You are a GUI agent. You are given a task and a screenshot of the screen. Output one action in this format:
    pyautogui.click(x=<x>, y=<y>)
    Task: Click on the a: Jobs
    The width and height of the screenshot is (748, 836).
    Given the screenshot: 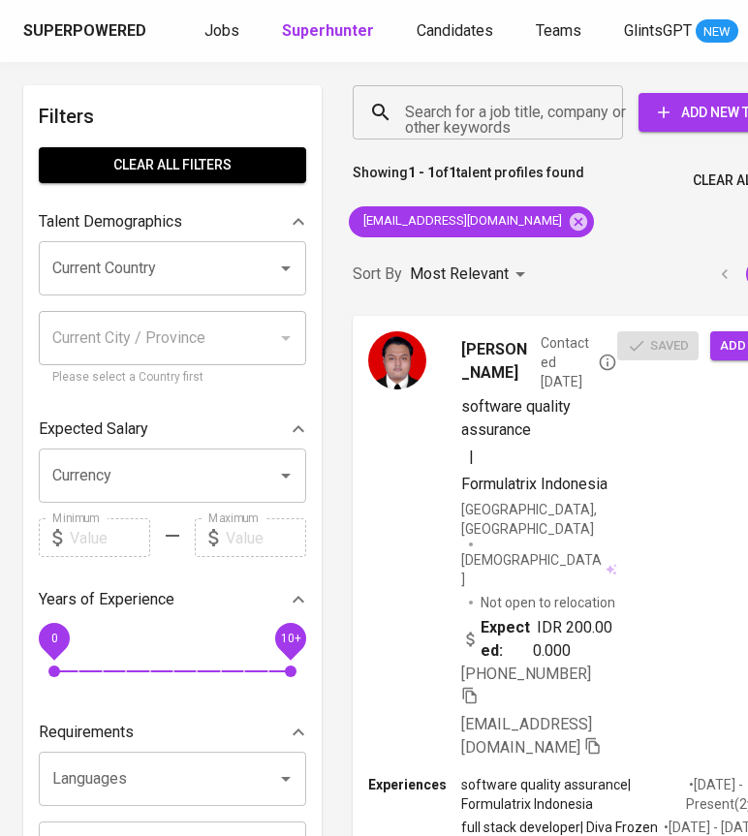 What is the action you would take?
    pyautogui.click(x=224, y=31)
    